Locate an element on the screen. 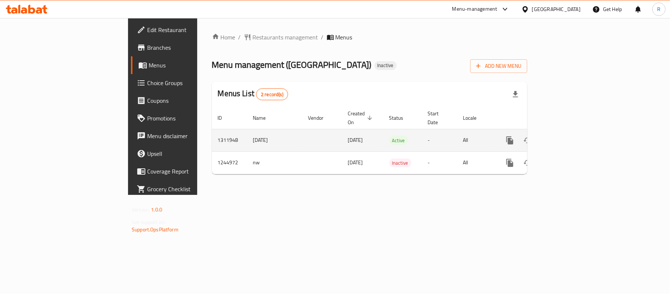 The width and height of the screenshot is (670, 294). button: Add New Menu is located at coordinates (499, 66).